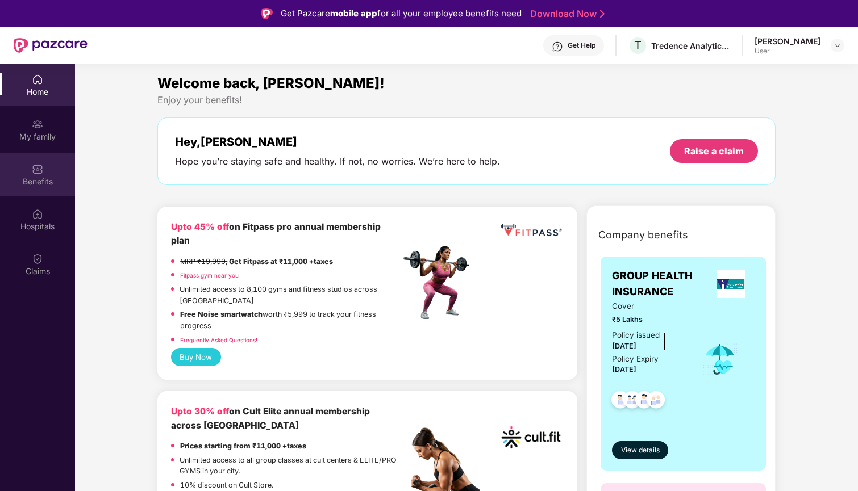 The width and height of the screenshot is (858, 491). Describe the element at coordinates (37, 124) in the screenshot. I see `img: svg+xml;base64,PHN2ZyB3aWR0aD0iMjAiIGhlaWdodD0iMjAiIHZpZXdCb3g9IjAgMCAyMCAyMCIgZmlsbD0ibm9uZSIgeG...` at that location.